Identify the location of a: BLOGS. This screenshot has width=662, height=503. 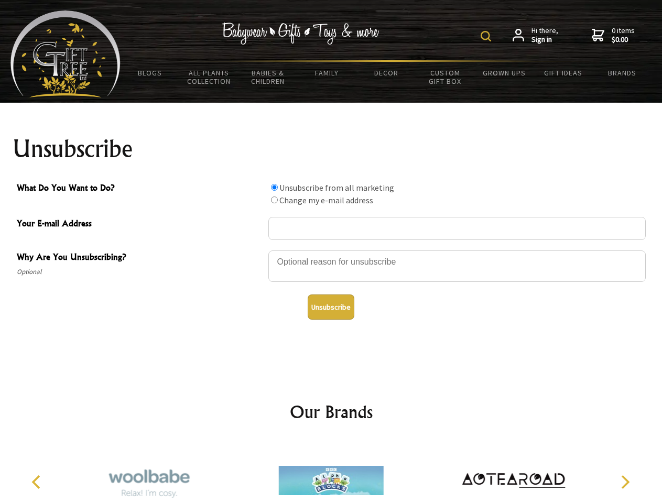
(150, 73).